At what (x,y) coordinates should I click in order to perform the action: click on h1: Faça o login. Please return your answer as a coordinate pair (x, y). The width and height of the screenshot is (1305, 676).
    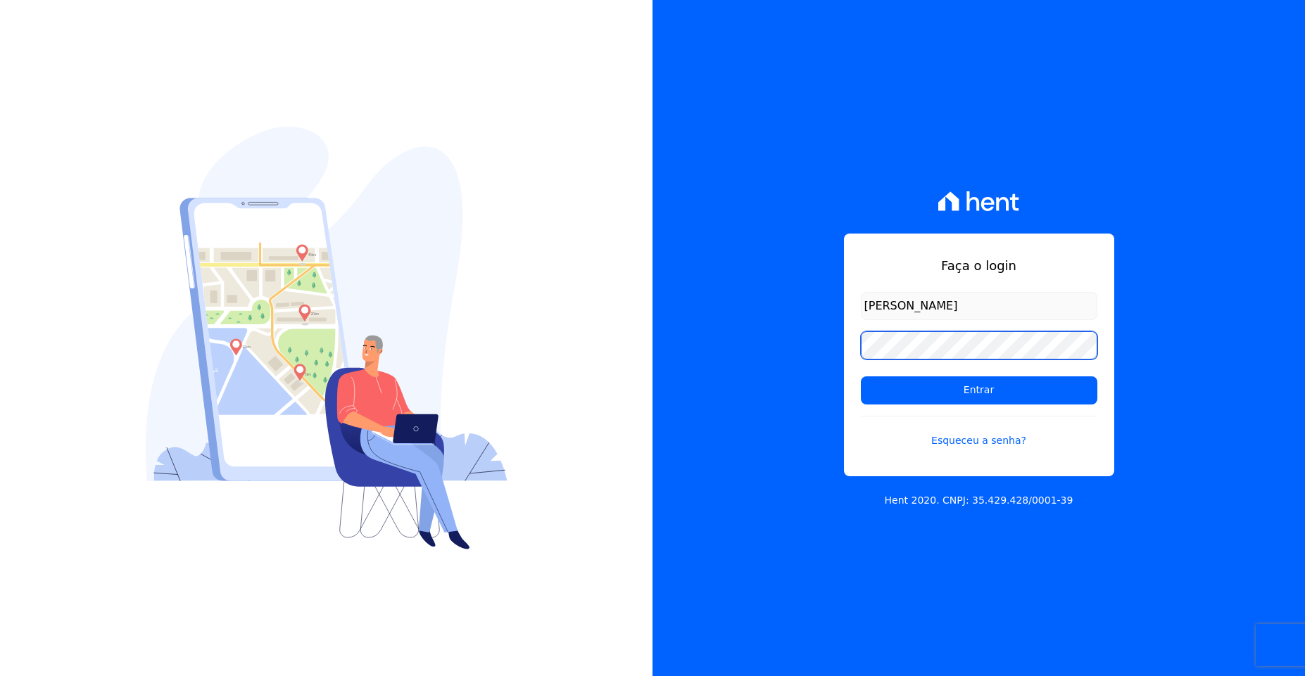
    Looking at the image, I should click on (979, 265).